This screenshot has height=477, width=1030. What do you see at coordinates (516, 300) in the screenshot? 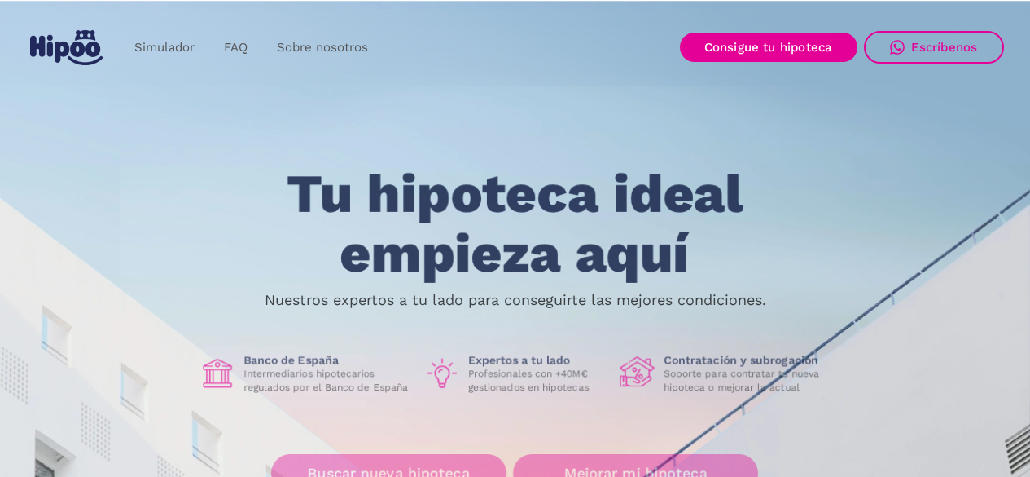
I see `p: Nuestros expertos a tu lado para conseguirte las mejores condiciones.` at bounding box center [516, 300].